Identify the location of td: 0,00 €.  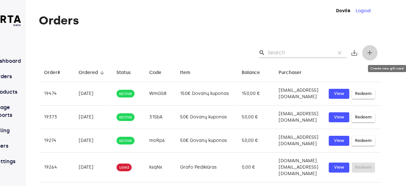
(255, 167).